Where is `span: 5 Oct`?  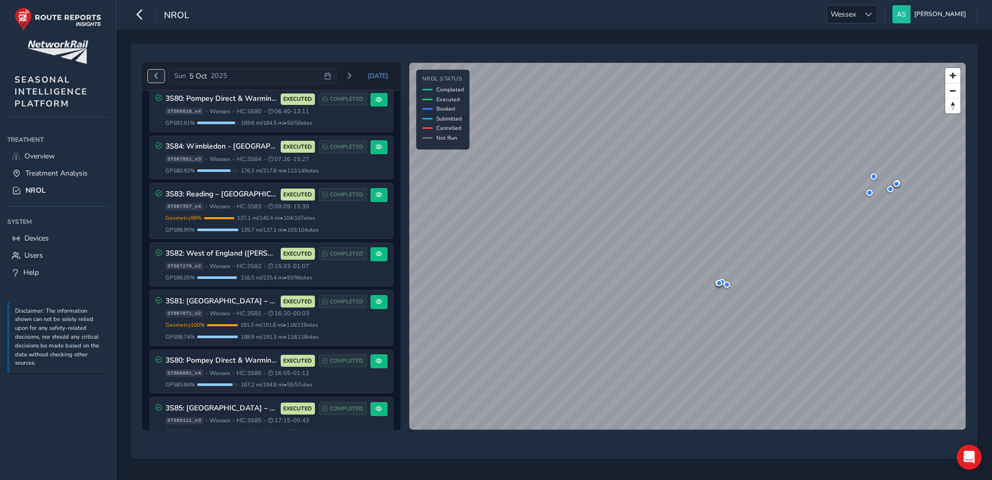 span: 5 Oct is located at coordinates (198, 76).